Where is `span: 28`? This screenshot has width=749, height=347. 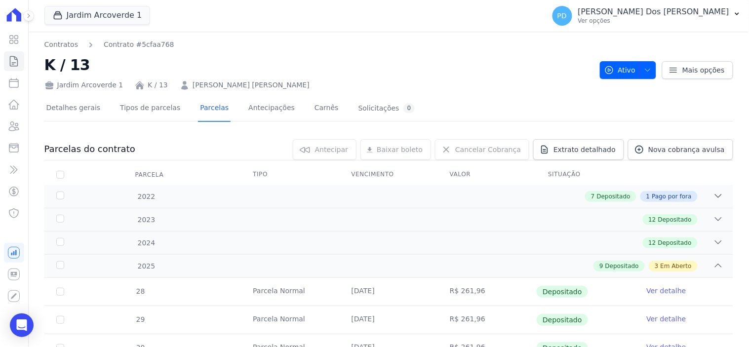 span: 28 is located at coordinates (140, 291).